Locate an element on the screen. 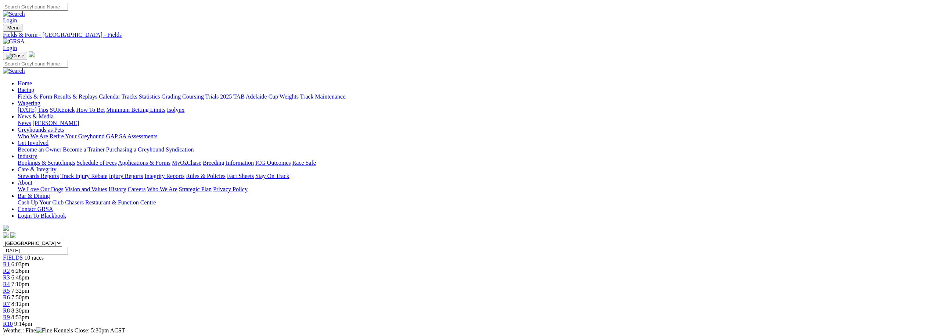  a: Become an Owner is located at coordinates (39, 149).